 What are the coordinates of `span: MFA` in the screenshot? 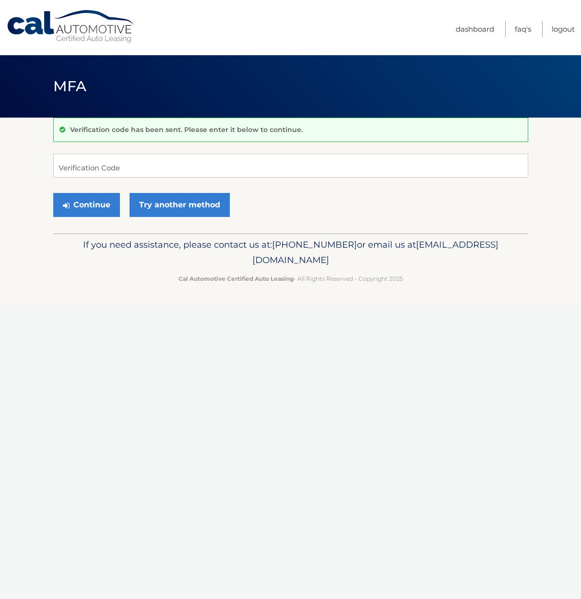 It's located at (70, 86).